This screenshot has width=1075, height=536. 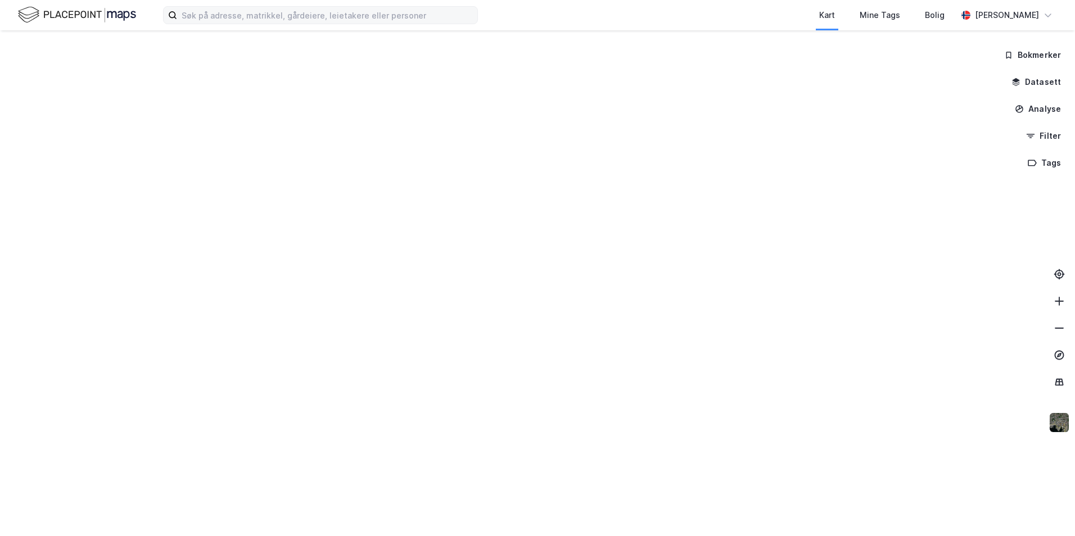 I want to click on div: Mine Tags, so click(x=880, y=15).